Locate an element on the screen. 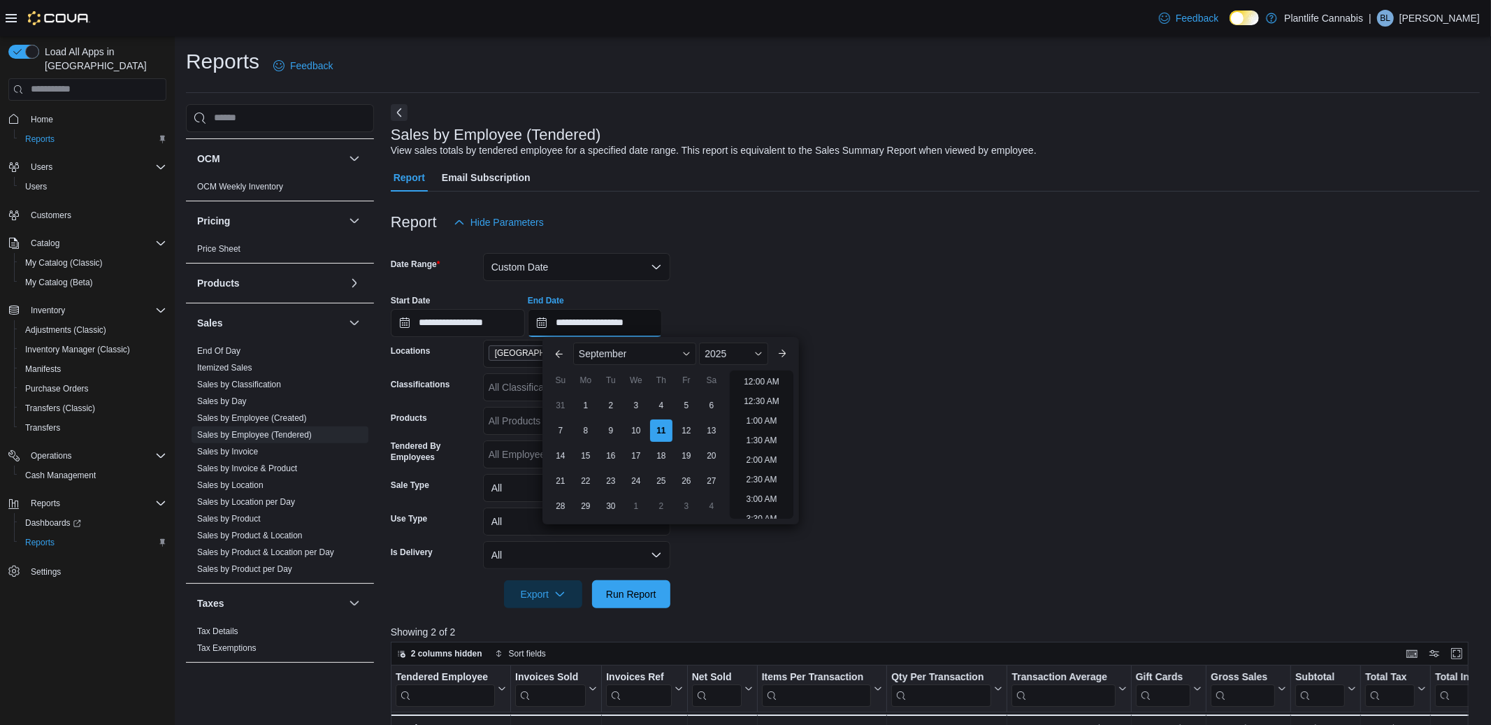  li: 3:00 AM is located at coordinates (762, 499).